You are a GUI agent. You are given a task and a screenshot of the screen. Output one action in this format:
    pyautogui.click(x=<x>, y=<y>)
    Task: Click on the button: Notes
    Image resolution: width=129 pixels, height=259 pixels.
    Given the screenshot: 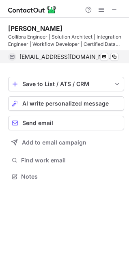 What is the action you would take?
    pyautogui.click(x=66, y=177)
    